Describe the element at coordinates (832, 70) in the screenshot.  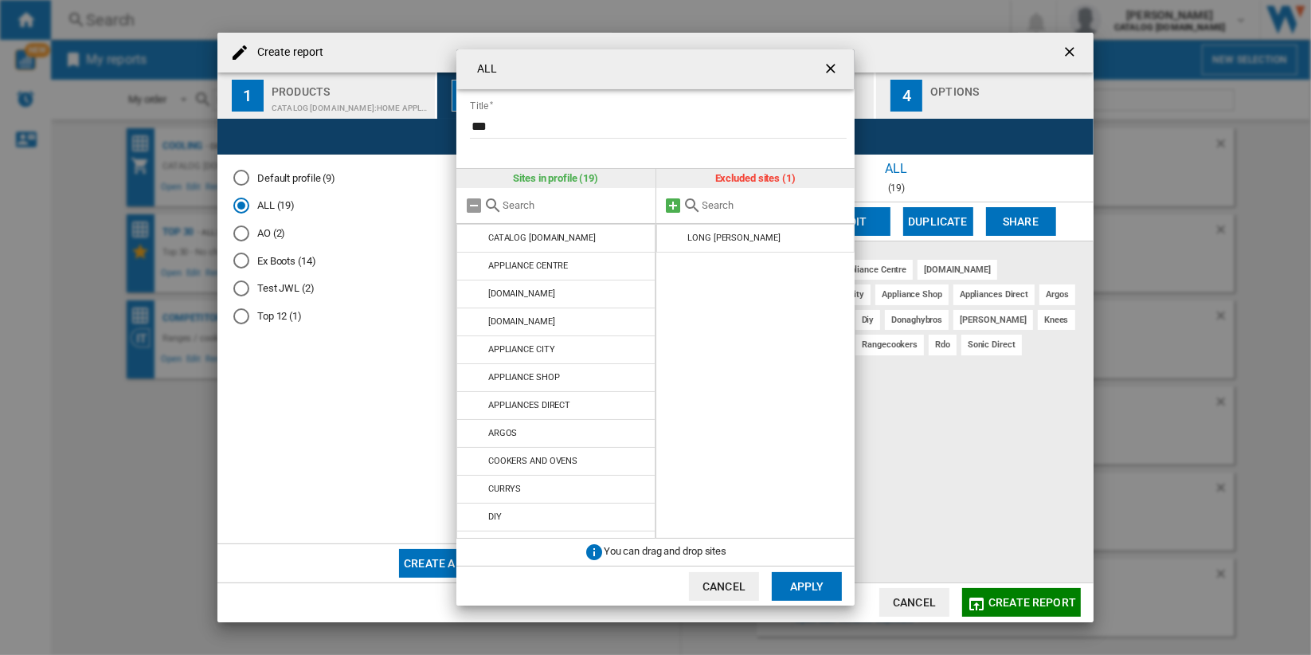
I see `ng-md-icon: getI18NText('BUTTONS.CLOSE_DIALOG')` at that location.